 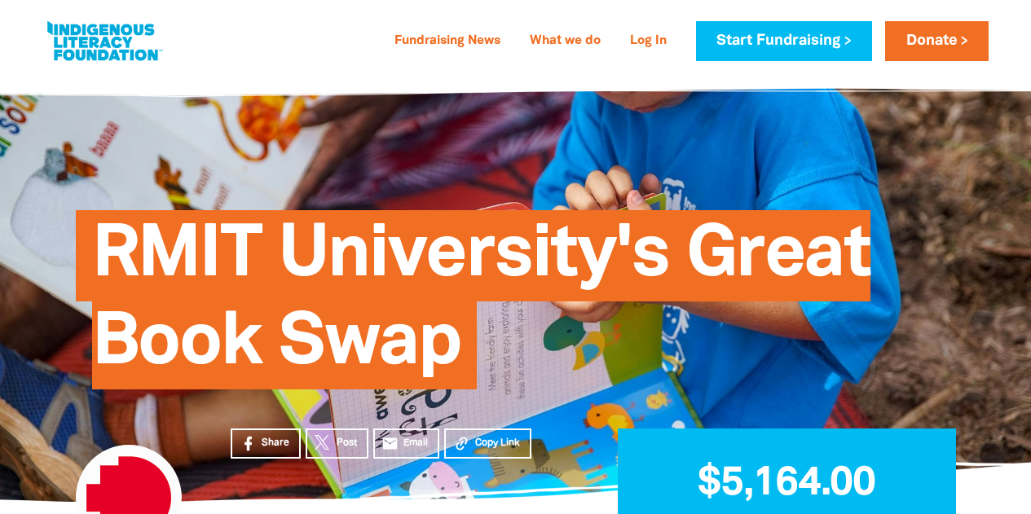 What do you see at coordinates (416, 443) in the screenshot?
I see `span: Email` at bounding box center [416, 443].